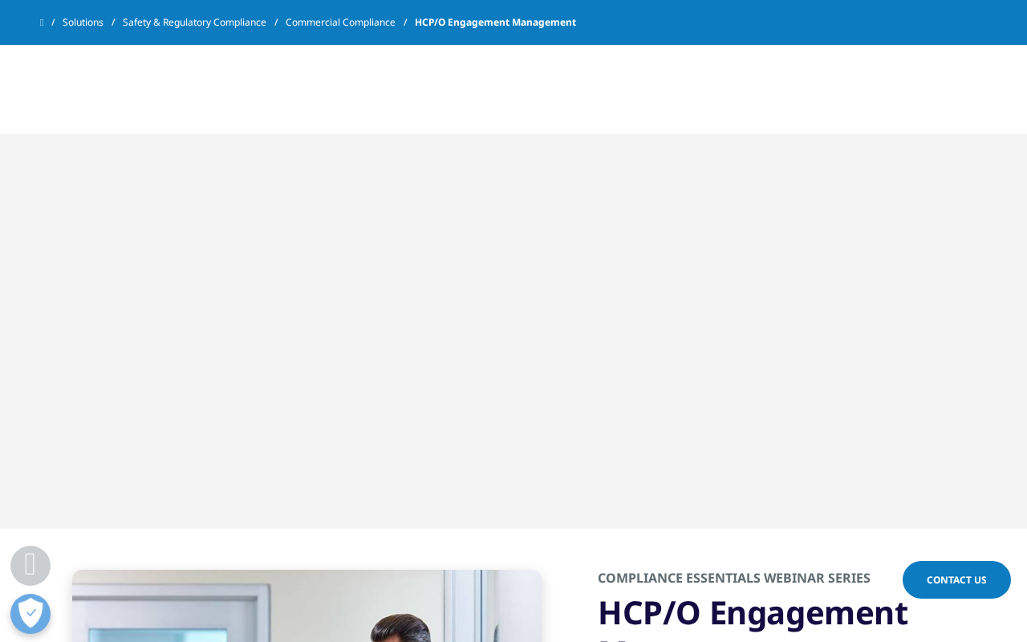 This screenshot has width=1027, height=642. Describe the element at coordinates (956, 579) in the screenshot. I see `a: Contact Us` at that location.